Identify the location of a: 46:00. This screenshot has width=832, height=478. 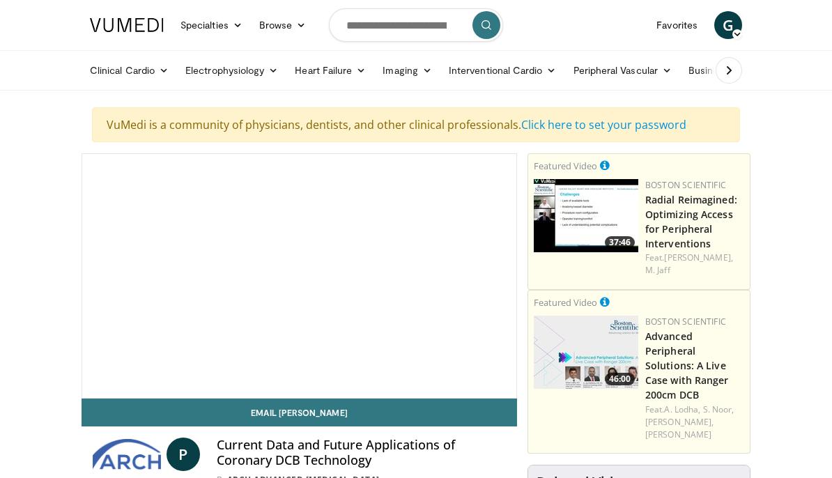
(586, 352).